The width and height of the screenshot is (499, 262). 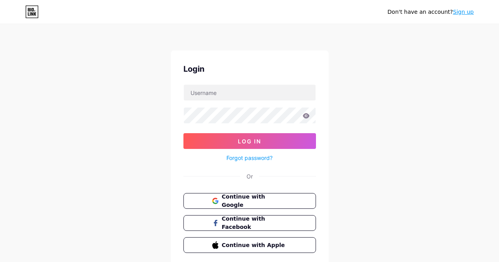 What do you see at coordinates (254, 245) in the screenshot?
I see `span: Continue with Apple` at bounding box center [254, 245].